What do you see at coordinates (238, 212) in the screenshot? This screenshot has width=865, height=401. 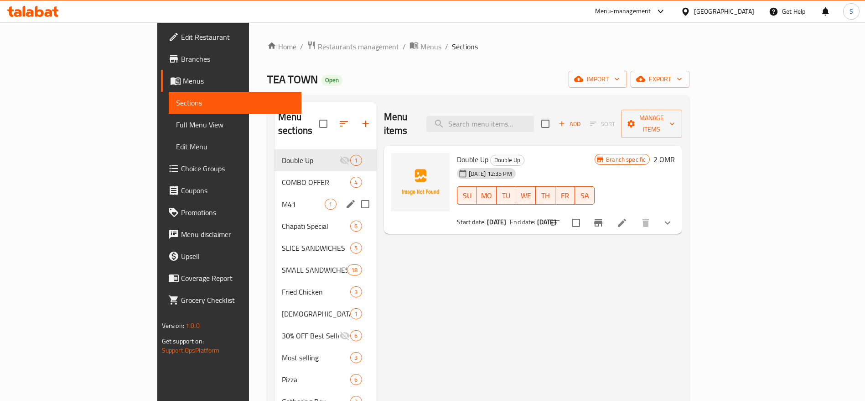 I see `span: Promotions` at bounding box center [238, 212].